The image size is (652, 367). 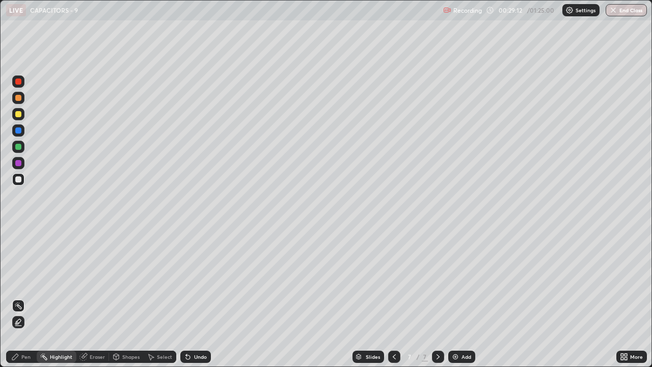 I want to click on div: More, so click(x=636, y=357).